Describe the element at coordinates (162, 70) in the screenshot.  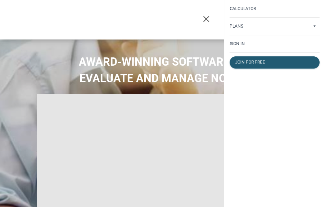
I see `h2: AWARD-WINNING SOFTWARE TO EVALUATE AND MANAGE NOTES` at that location.